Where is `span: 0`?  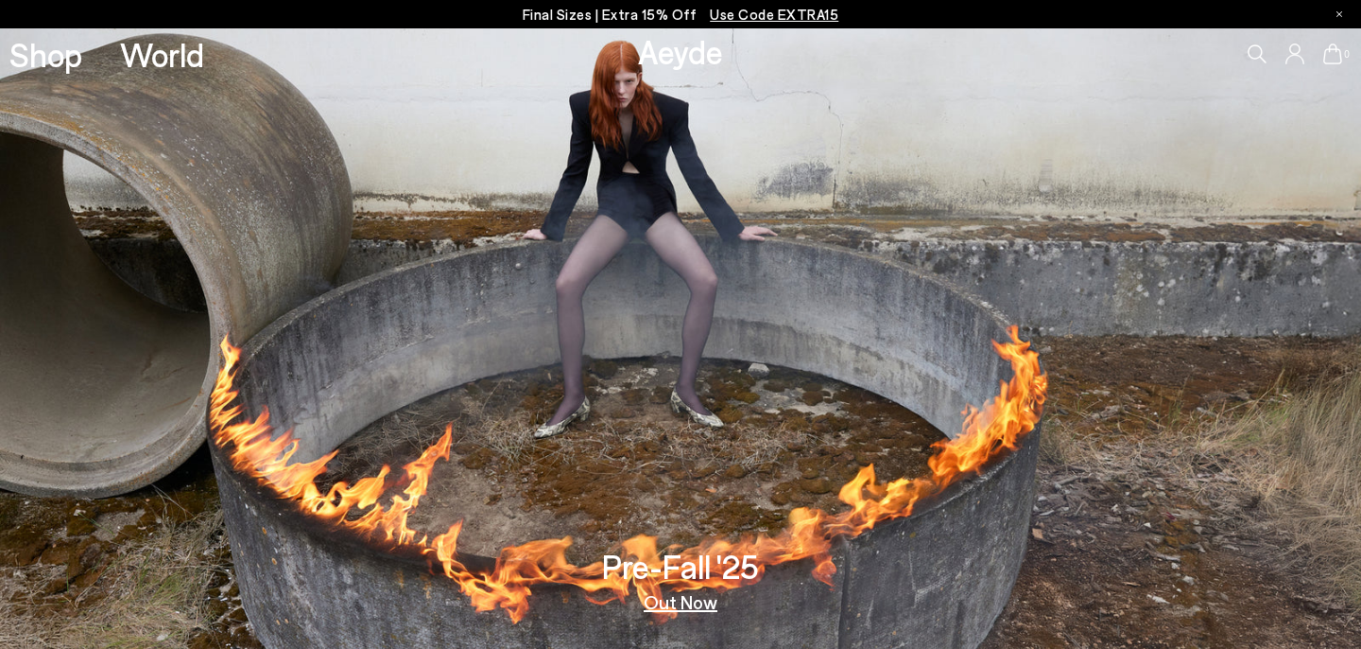 span: 0 is located at coordinates (1347, 54).